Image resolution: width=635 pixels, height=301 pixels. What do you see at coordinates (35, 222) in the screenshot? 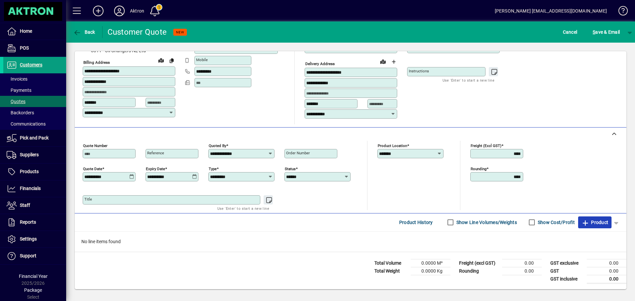
I see `a: Reports` at bounding box center [35, 222].